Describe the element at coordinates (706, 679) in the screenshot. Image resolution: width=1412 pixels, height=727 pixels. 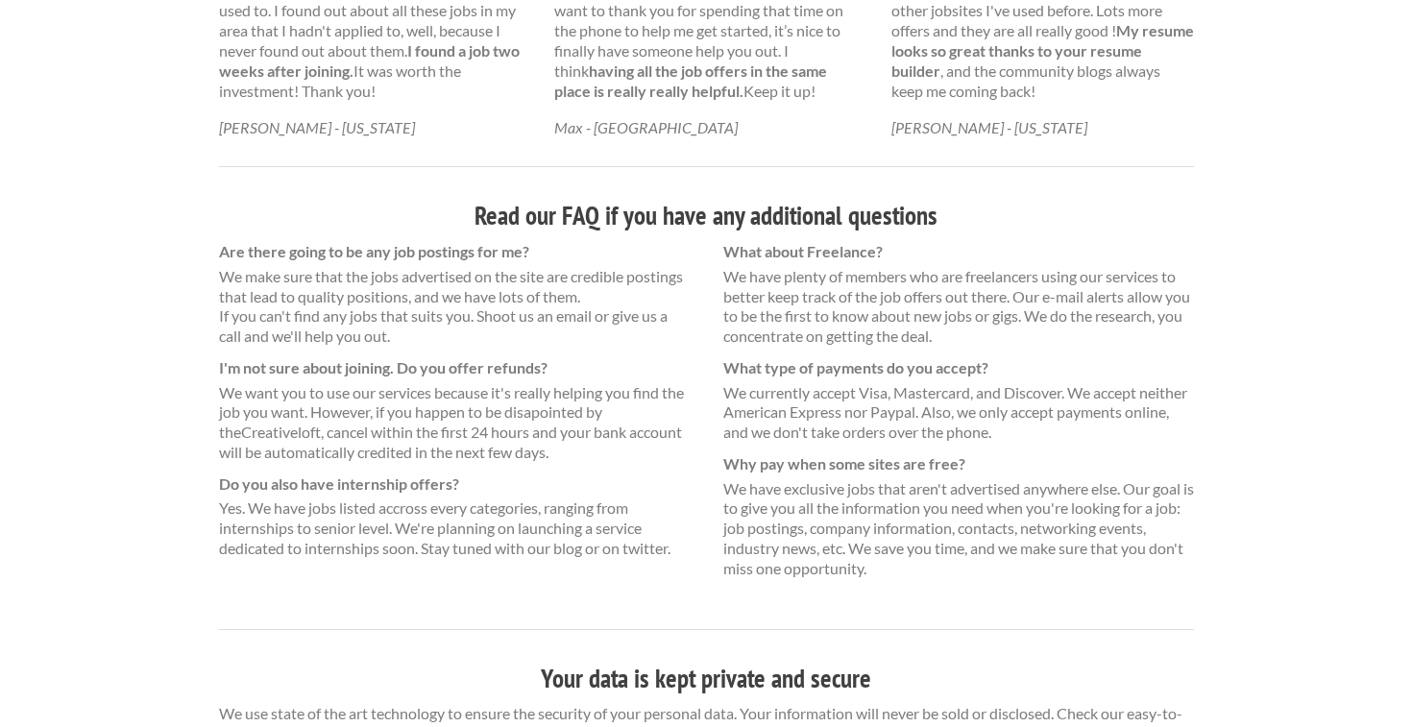
I see `h3: Your data is kept private and secure` at that location.